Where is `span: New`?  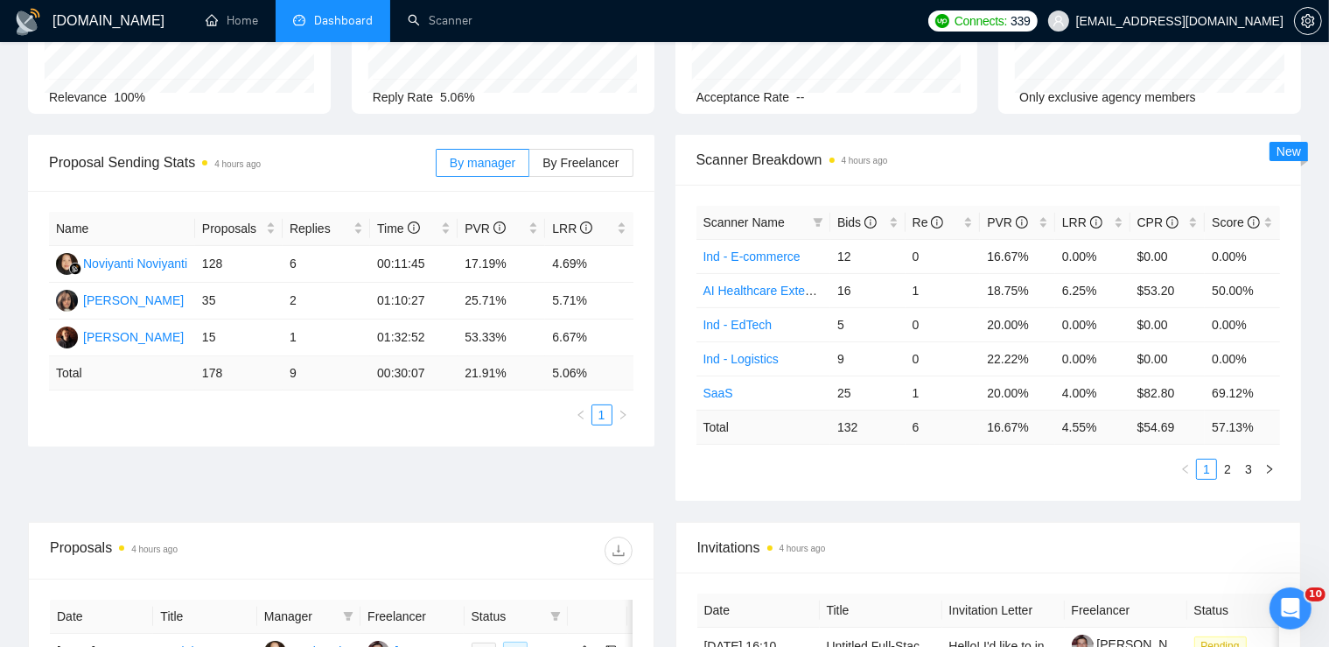 span: New is located at coordinates (1289, 151).